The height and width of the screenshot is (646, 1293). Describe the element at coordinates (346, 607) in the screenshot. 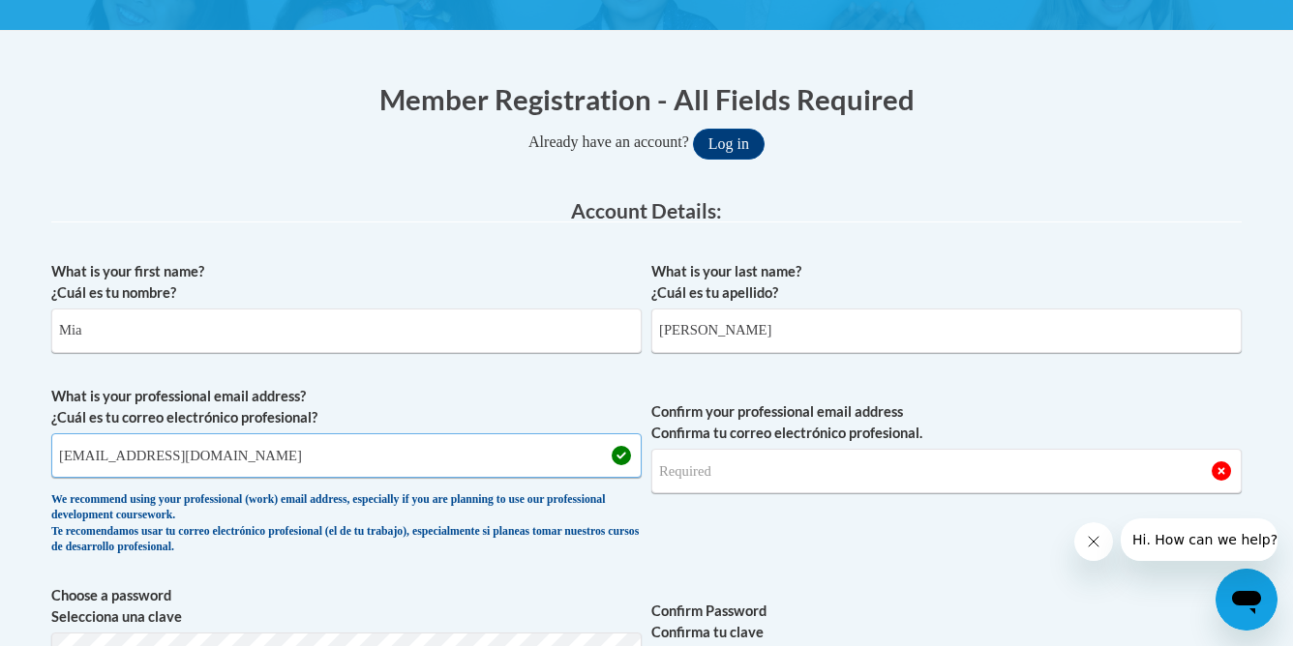

I see `label: Choose a password Selecciona una clave` at that location.